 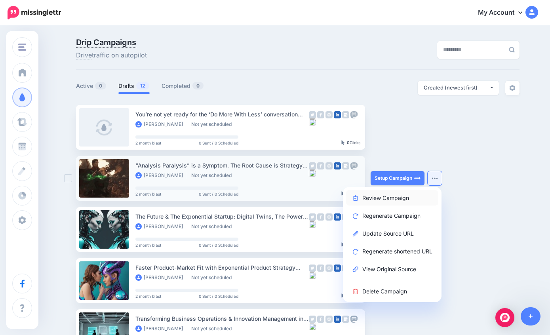 I want to click on div: “Analysis Paralysis” is a Symptom. The Root Cause is Strategy Without Hypothesis., so click(x=222, y=165).